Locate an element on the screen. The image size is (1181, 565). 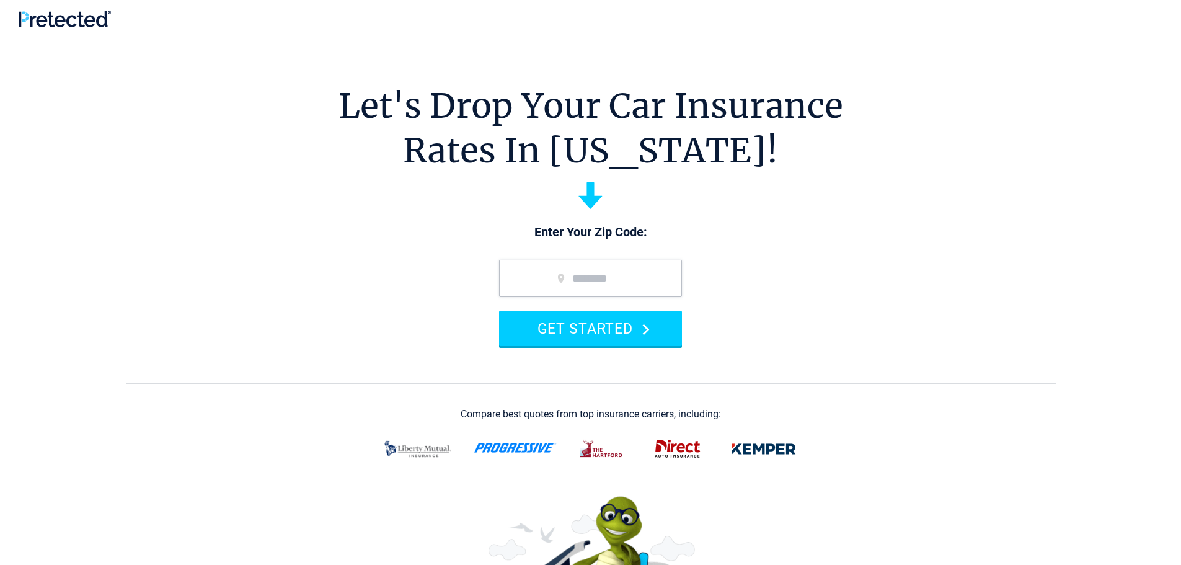
img: direct is located at coordinates (678, 449).